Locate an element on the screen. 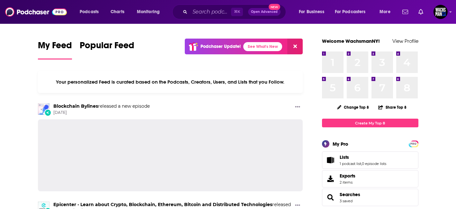  div: Search podcasts, credits, & more... is located at coordinates (235, 12).